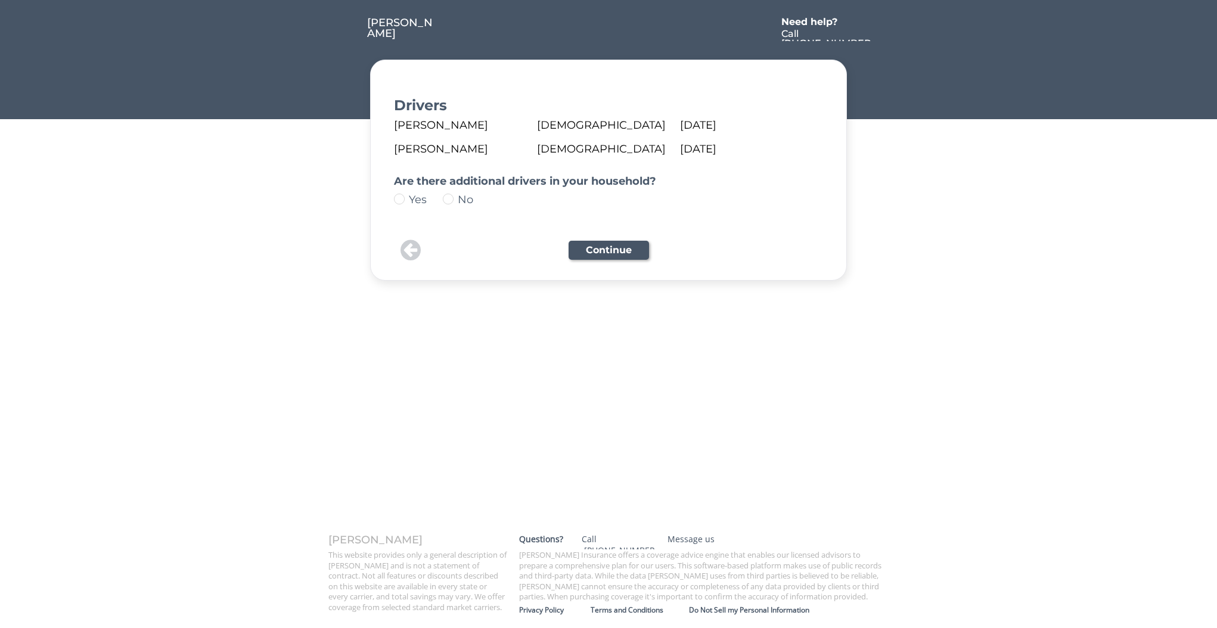 This screenshot has height=628, width=1217. What do you see at coordinates (474, 200) in the screenshot?
I see `div: No` at bounding box center [474, 200].